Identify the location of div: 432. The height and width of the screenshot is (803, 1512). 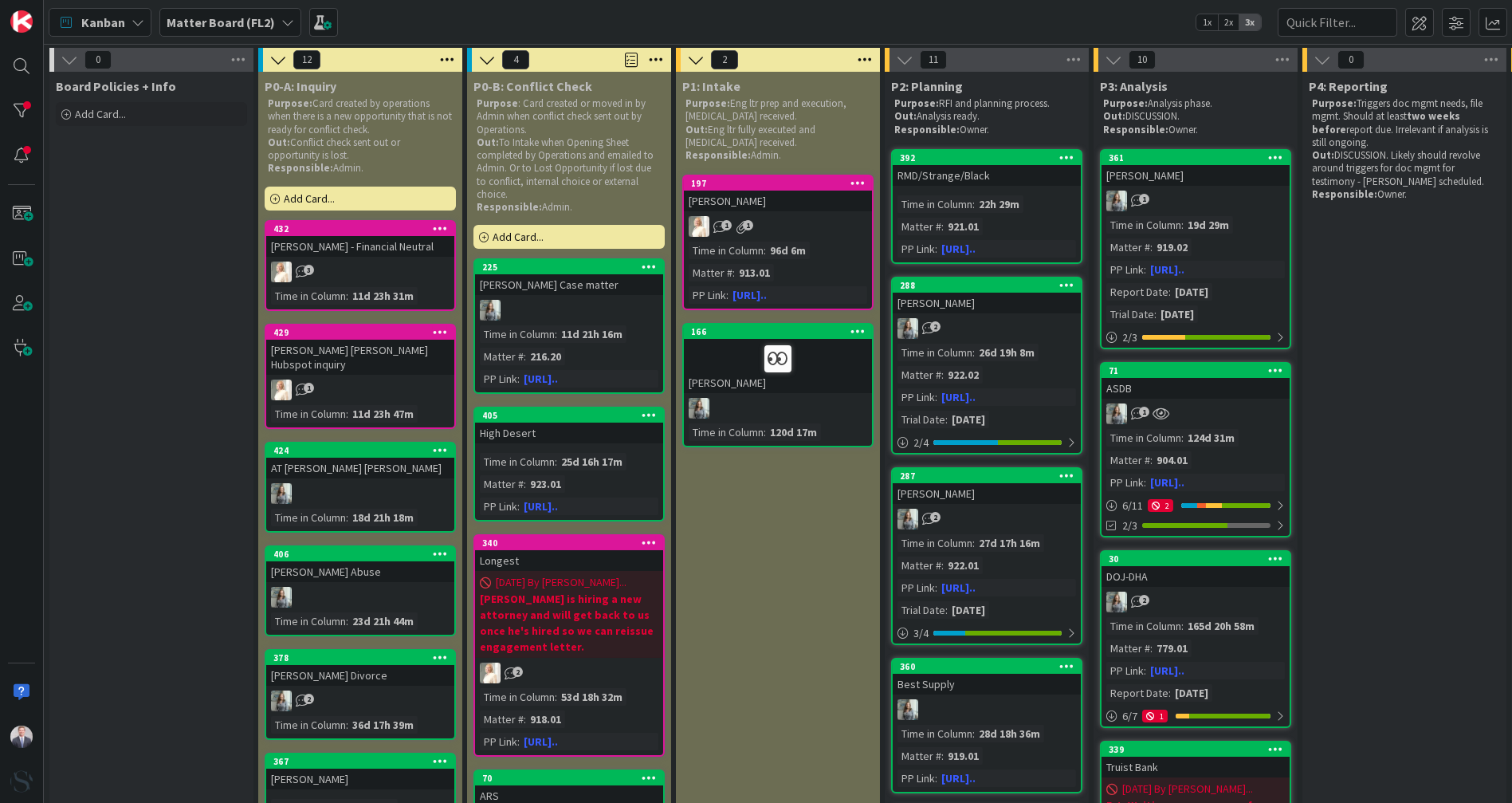
(360, 229).